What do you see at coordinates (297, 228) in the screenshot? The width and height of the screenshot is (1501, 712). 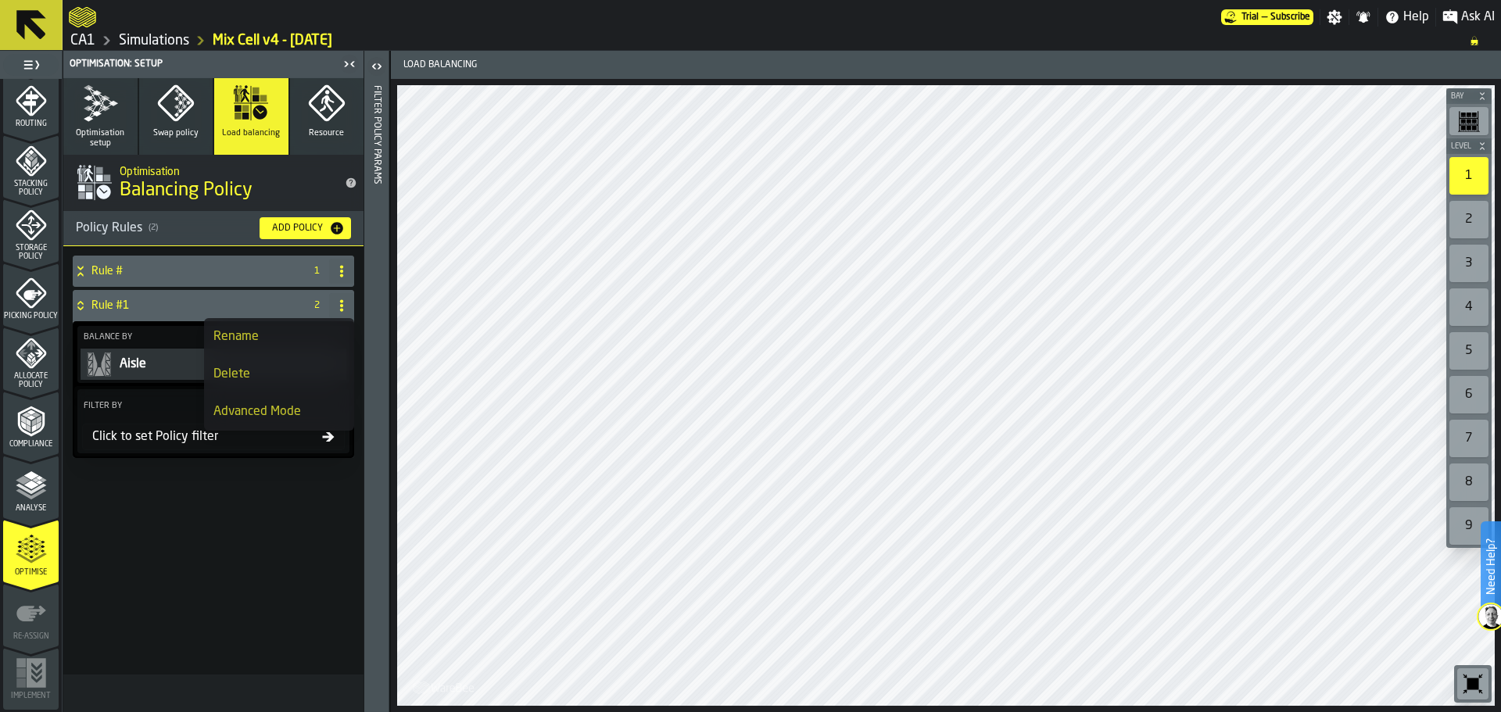 I see `div: Add Policy` at bounding box center [297, 228].